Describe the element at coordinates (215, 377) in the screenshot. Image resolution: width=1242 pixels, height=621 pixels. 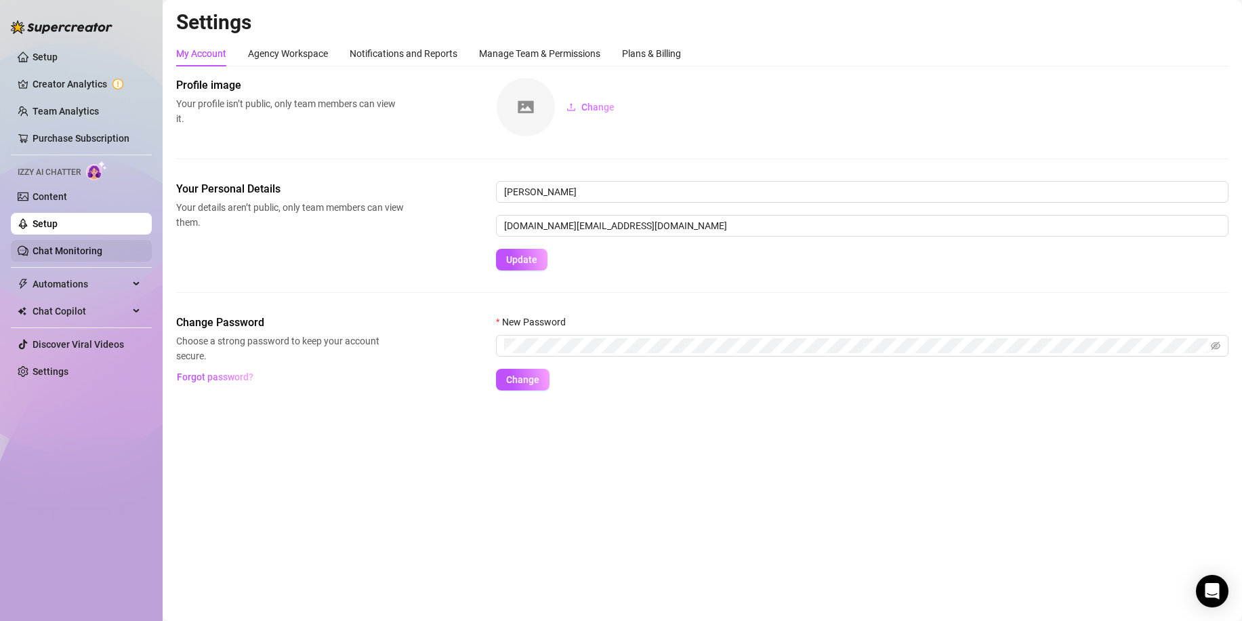
I see `span: Forgot password?` at that location.